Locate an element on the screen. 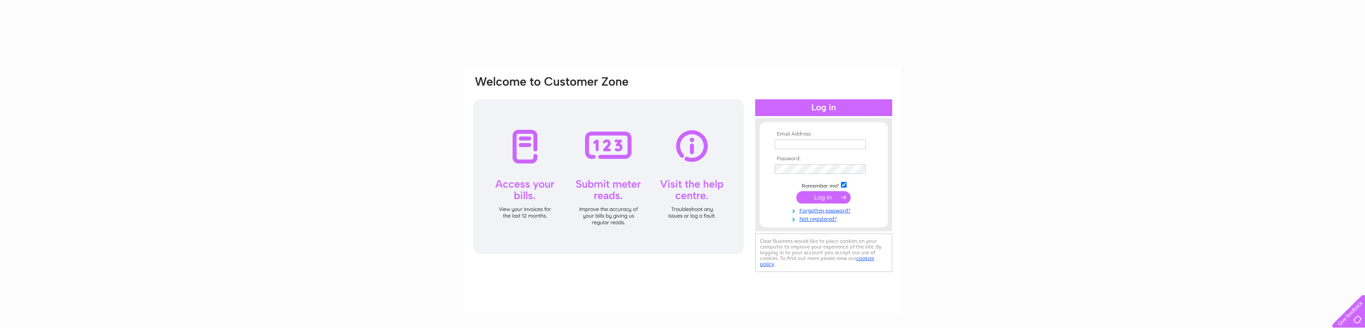  input: Submit is located at coordinates (824, 198).